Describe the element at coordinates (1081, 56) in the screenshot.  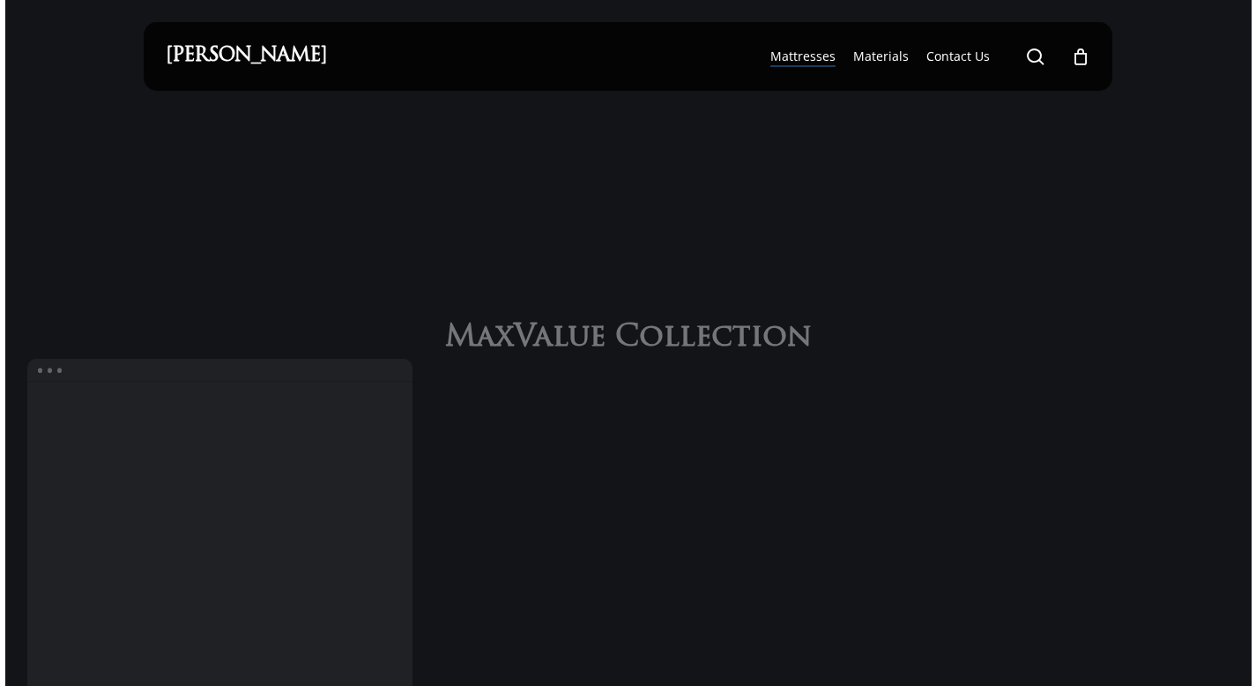
I see `a: Cart` at that location.